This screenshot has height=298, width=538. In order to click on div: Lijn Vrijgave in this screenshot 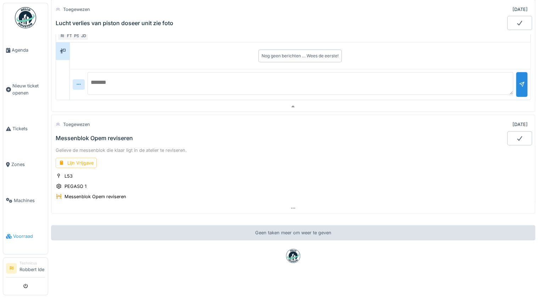, I will do `click(76, 163)`.